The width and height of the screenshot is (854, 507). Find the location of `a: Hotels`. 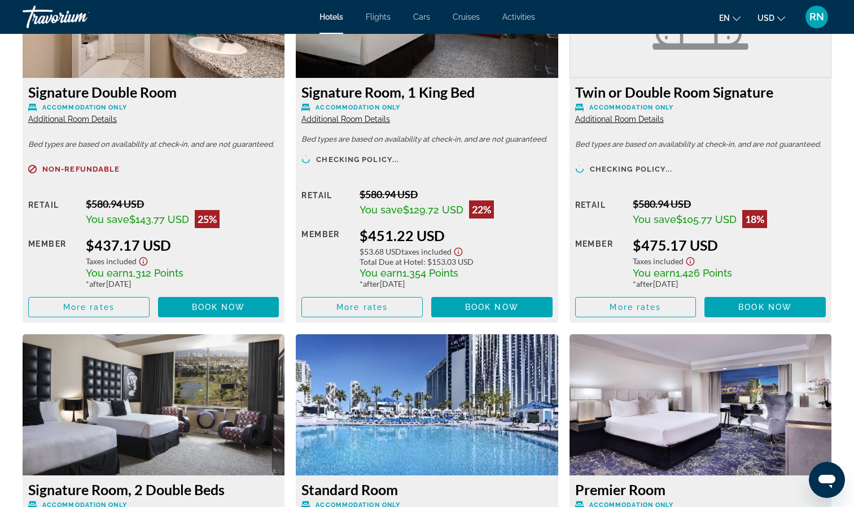

a: Hotels is located at coordinates (331, 17).